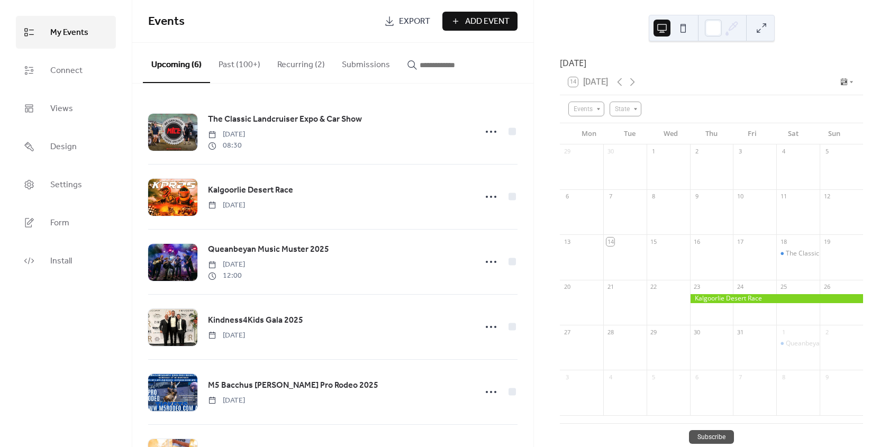  I want to click on span: Kalgoorlie Desert Race, so click(250, 190).